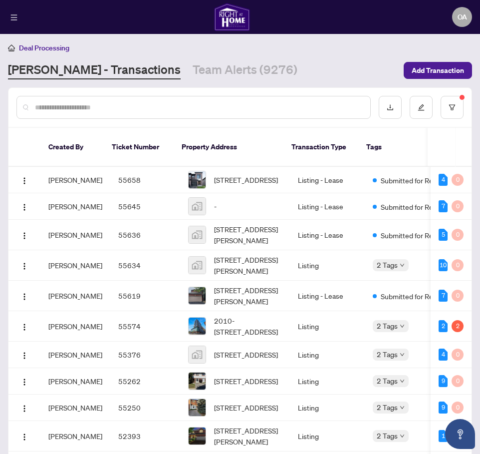 The height and width of the screenshot is (454, 480). What do you see at coordinates (145, 407) in the screenshot?
I see `td: 55250` at bounding box center [145, 407].